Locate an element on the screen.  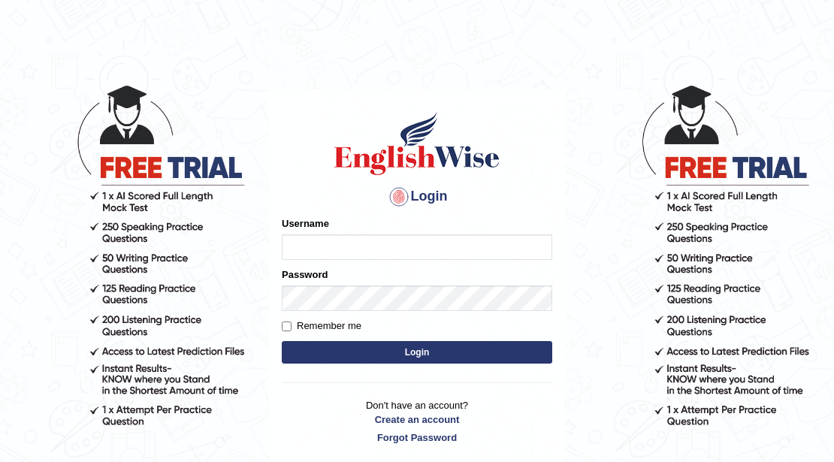
a: Forgot Password is located at coordinates (417, 437).